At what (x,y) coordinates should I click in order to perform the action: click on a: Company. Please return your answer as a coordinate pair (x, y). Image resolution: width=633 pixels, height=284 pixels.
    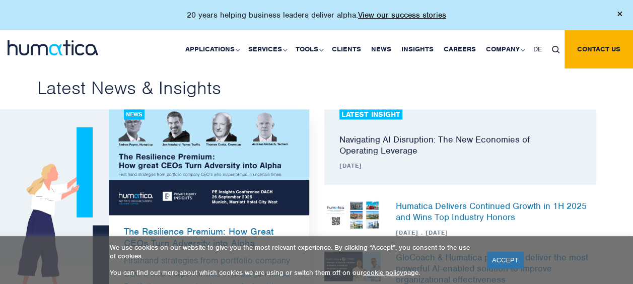
    Looking at the image, I should click on (504, 49).